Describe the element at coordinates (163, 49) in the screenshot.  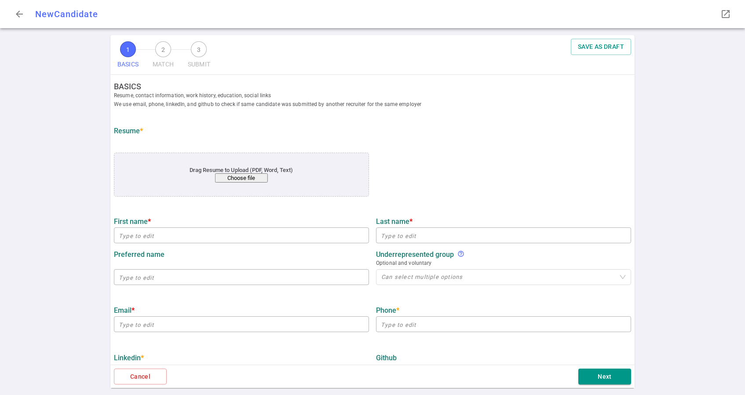
I see `span: 2` at that location.